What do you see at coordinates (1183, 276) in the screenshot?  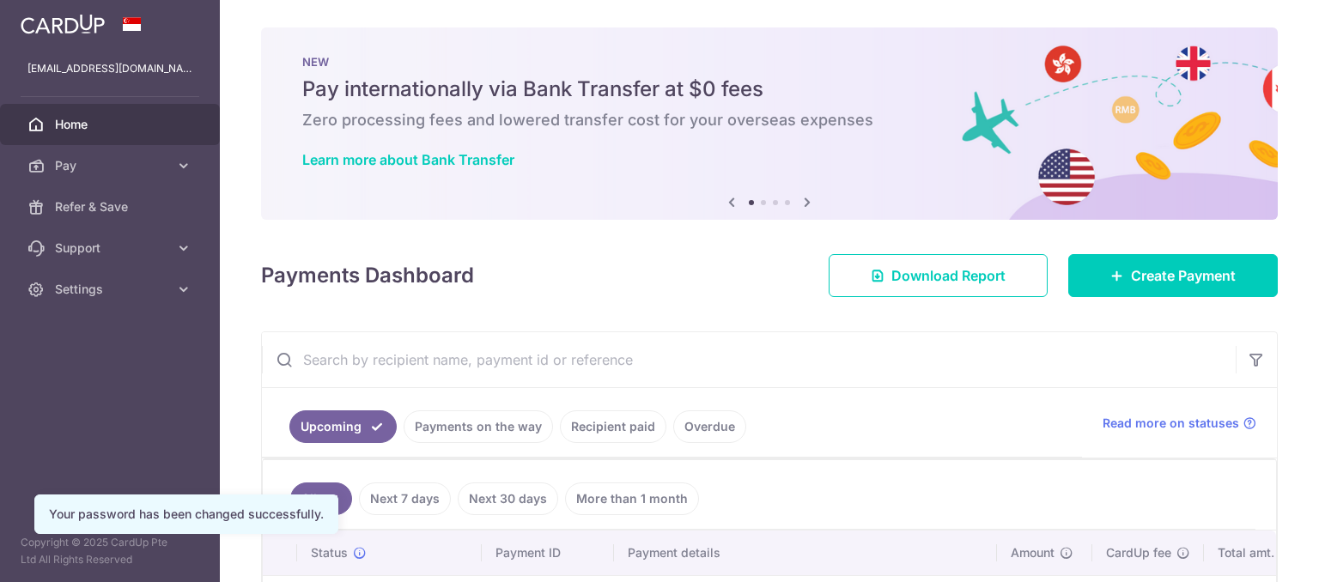 I see `span: Create Payment` at bounding box center [1183, 276].